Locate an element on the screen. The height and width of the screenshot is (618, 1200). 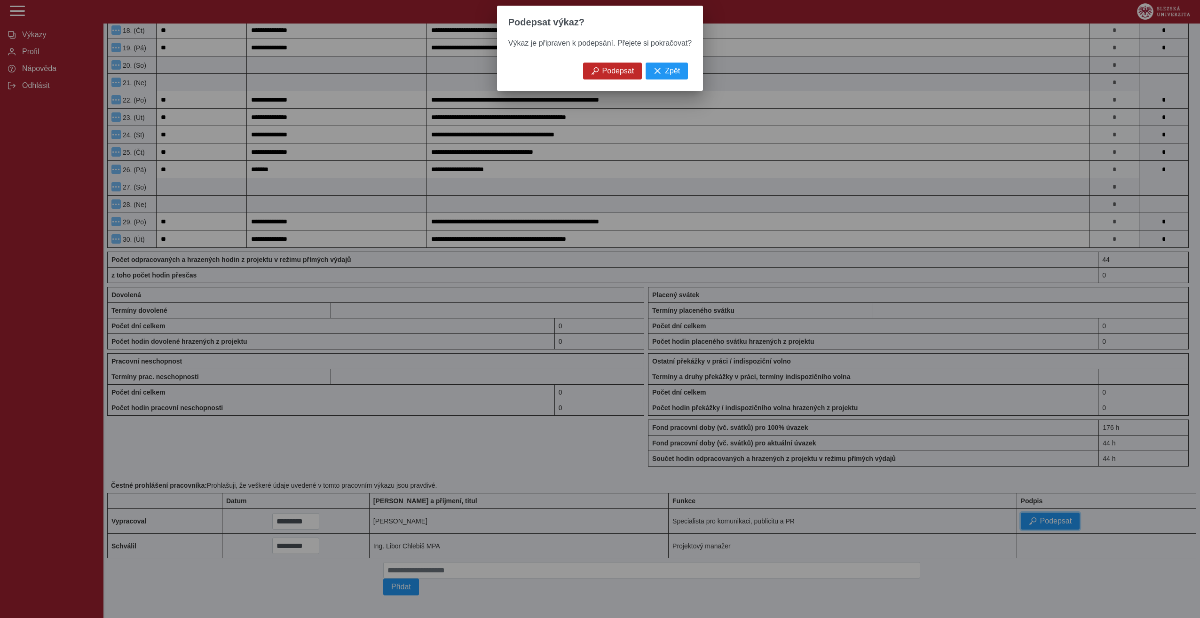
span: Podepsat is located at coordinates (619, 71).